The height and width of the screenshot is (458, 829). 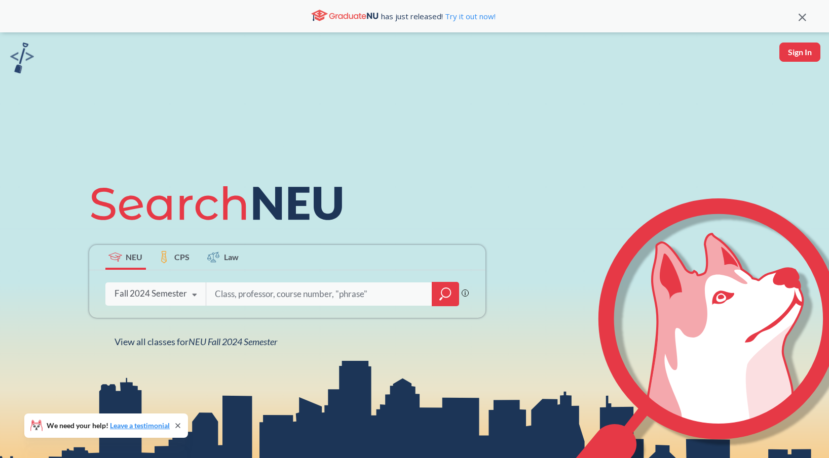 What do you see at coordinates (231, 257) in the screenshot?
I see `span: Law` at bounding box center [231, 257].